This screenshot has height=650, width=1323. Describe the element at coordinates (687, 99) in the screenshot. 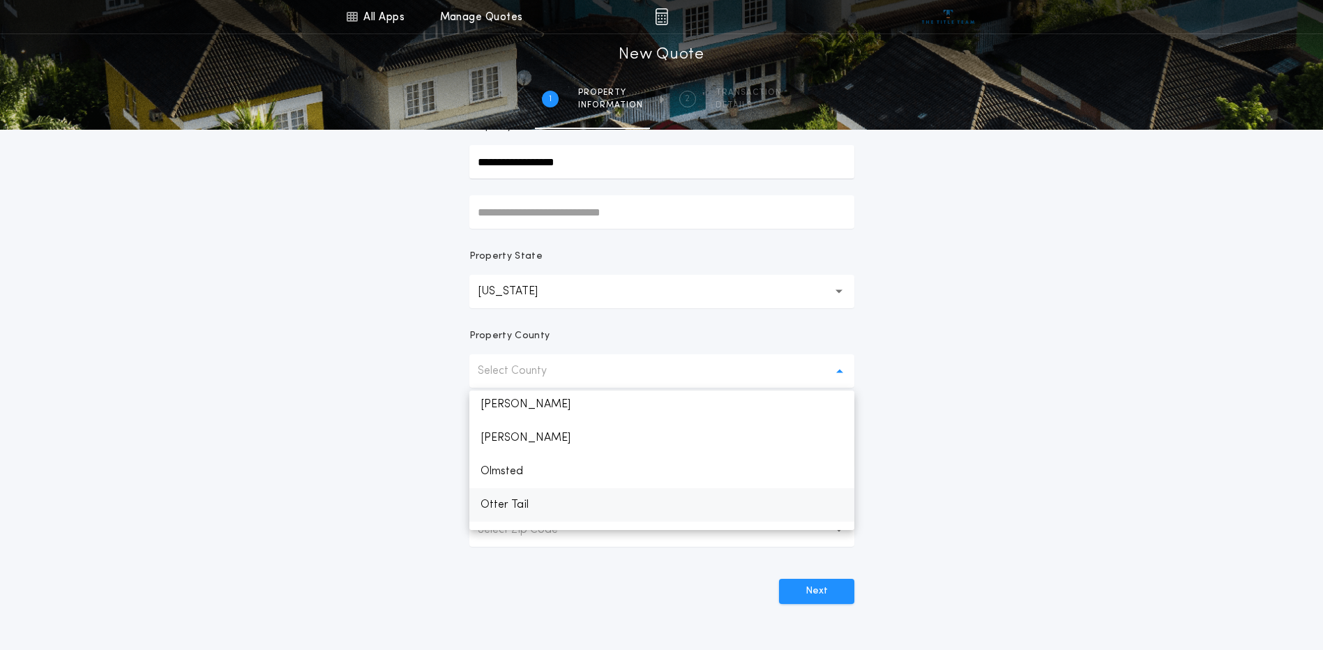

I see `h2: 2` at that location.